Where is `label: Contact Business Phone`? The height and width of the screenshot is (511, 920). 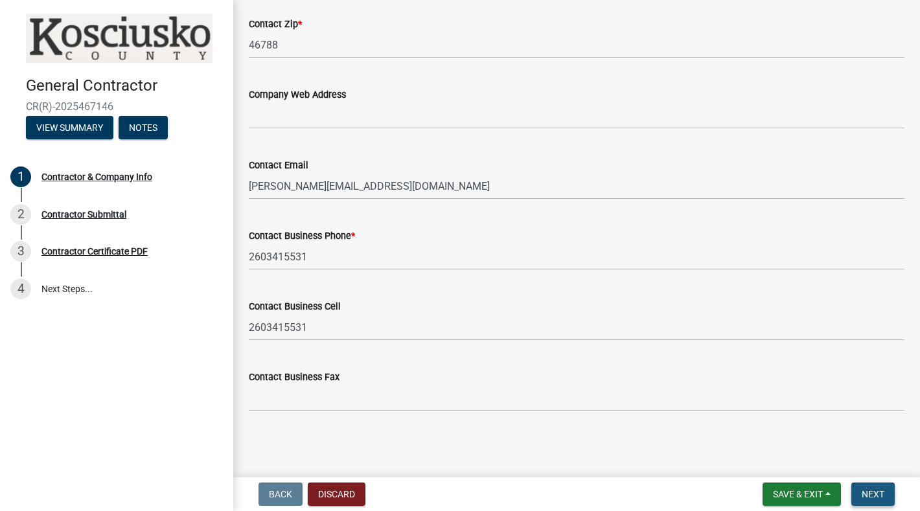 label: Contact Business Phone is located at coordinates (302, 236).